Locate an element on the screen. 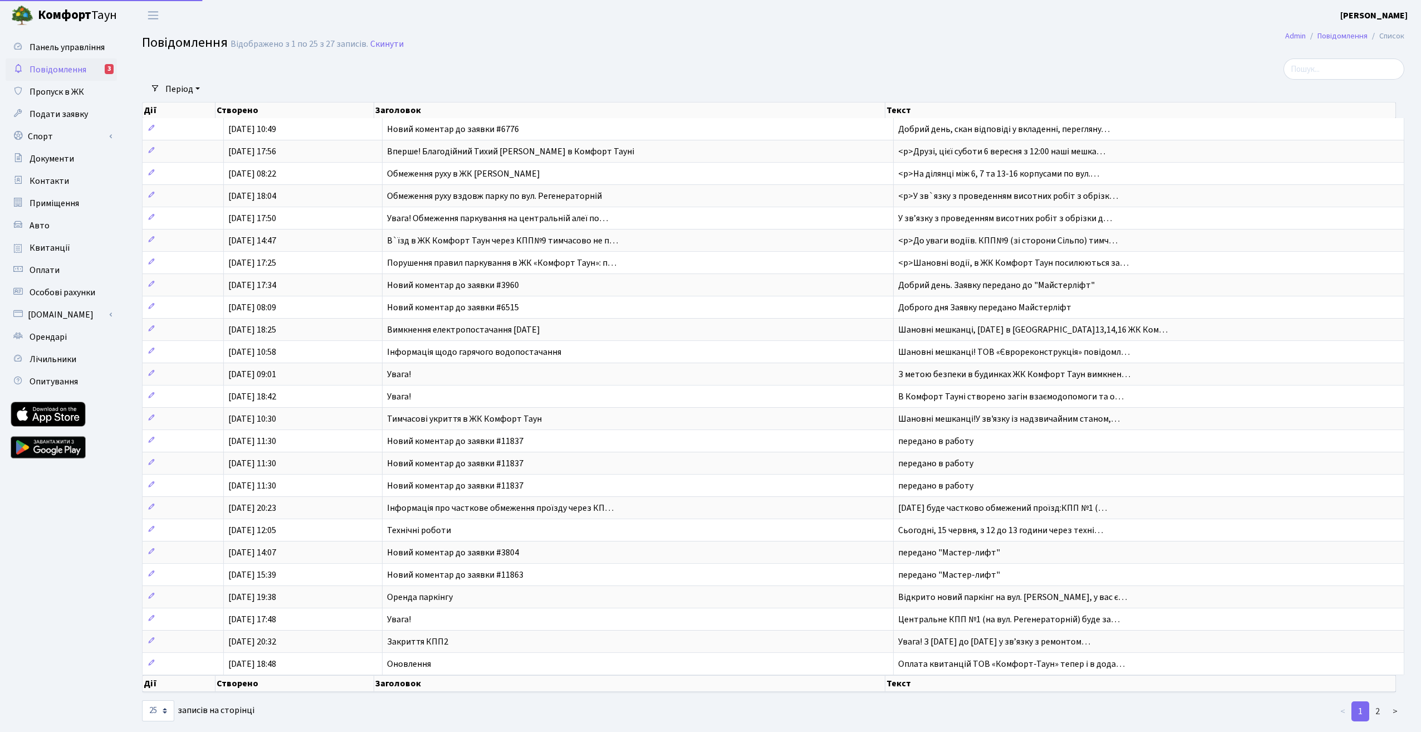  span: Подати заявку is located at coordinates (58, 114).